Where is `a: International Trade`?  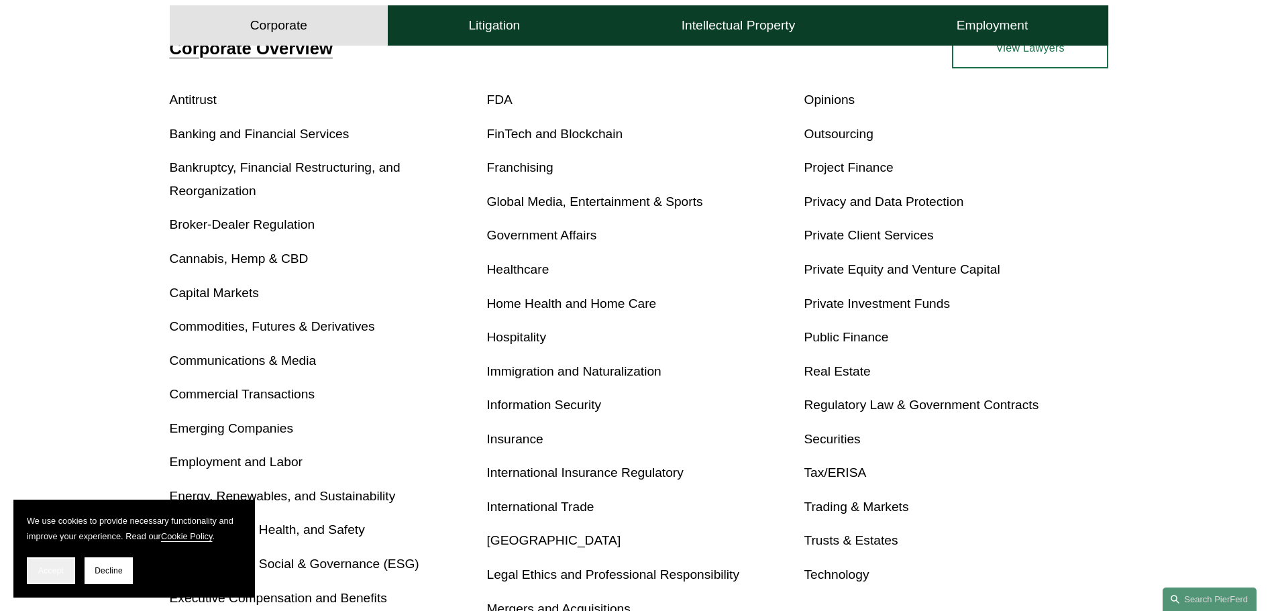 a: International Trade is located at coordinates (541, 506).